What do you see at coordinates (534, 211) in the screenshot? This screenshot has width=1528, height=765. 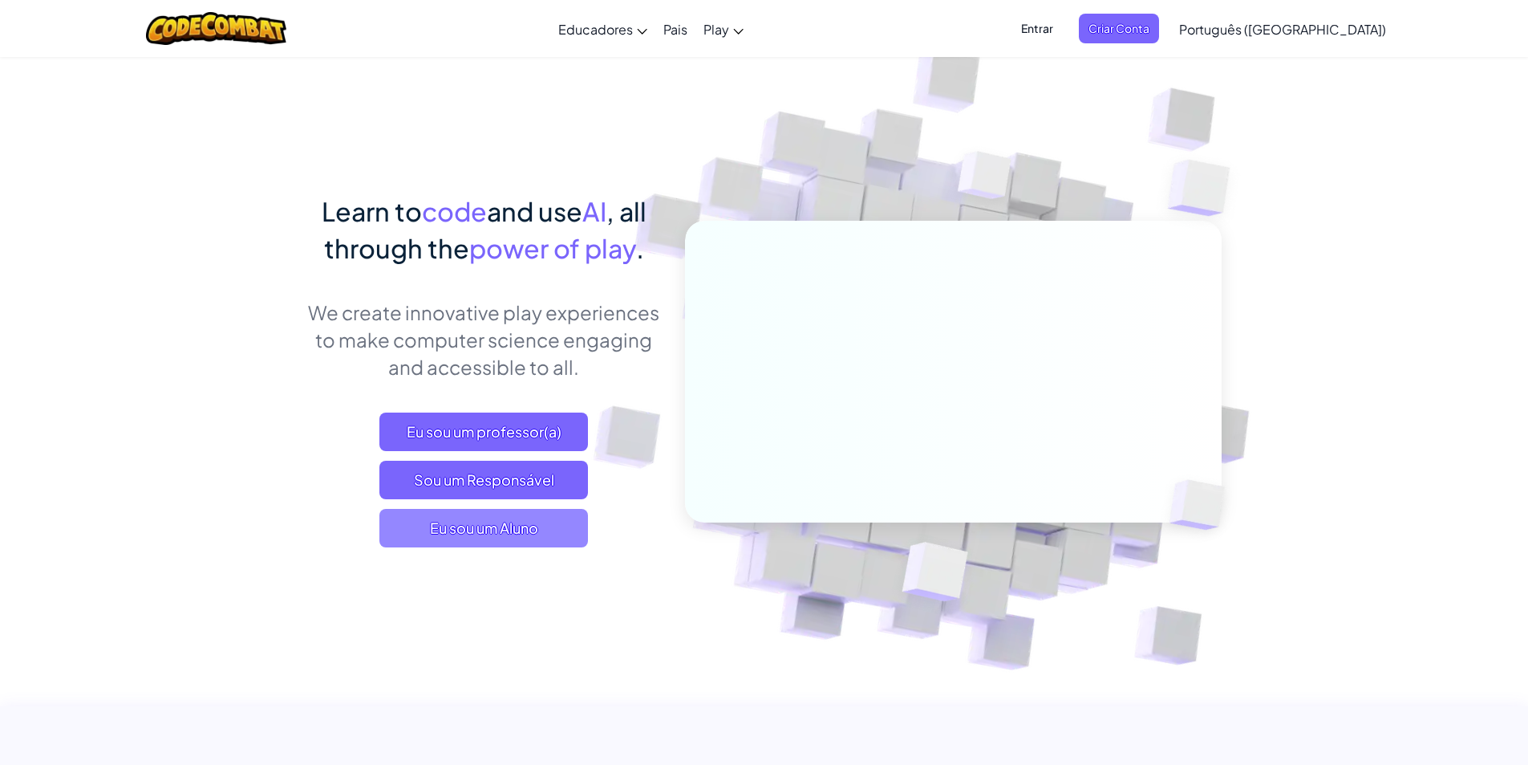 I see `span: and use` at bounding box center [534, 211].